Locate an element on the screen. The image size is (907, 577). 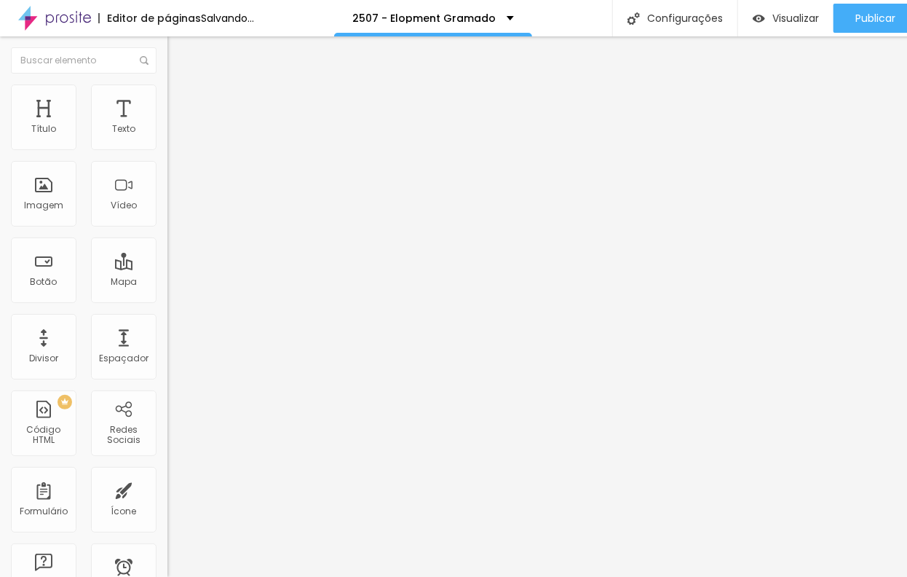
img: view-1.svg is located at coordinates (759, 18).